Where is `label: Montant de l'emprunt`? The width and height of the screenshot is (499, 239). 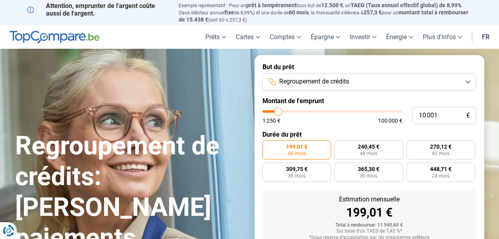 label: Montant de l'emprunt is located at coordinates (369, 101).